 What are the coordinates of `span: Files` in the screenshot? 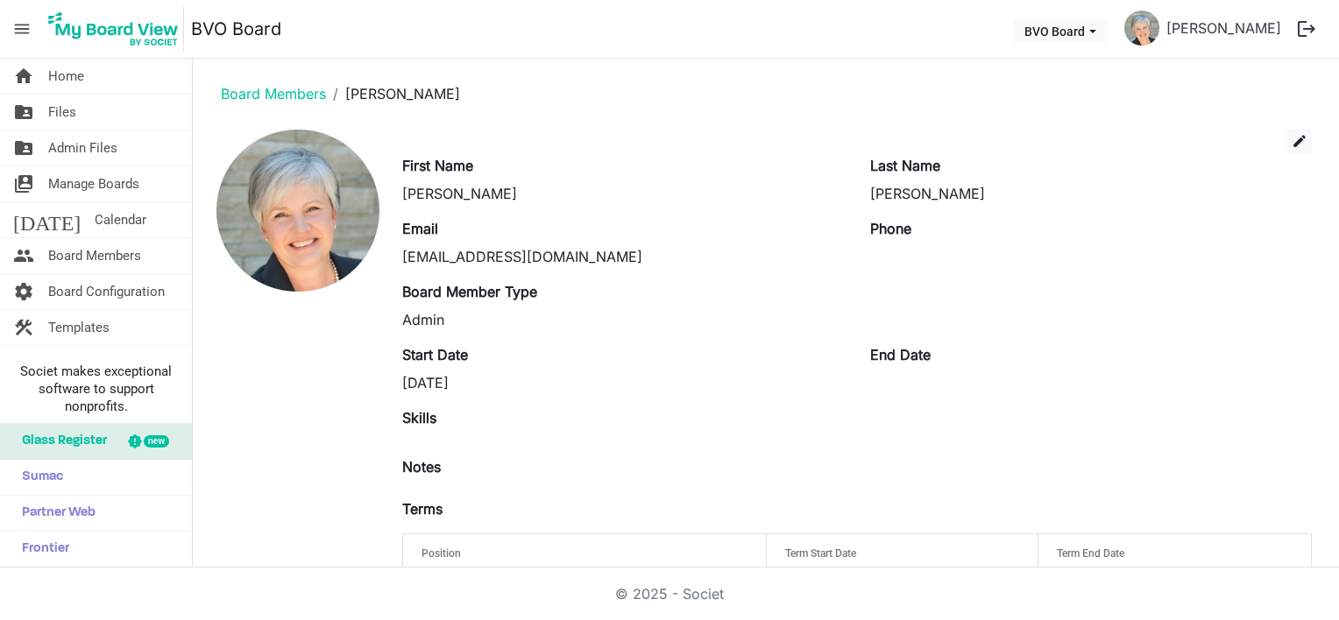 It's located at (62, 112).